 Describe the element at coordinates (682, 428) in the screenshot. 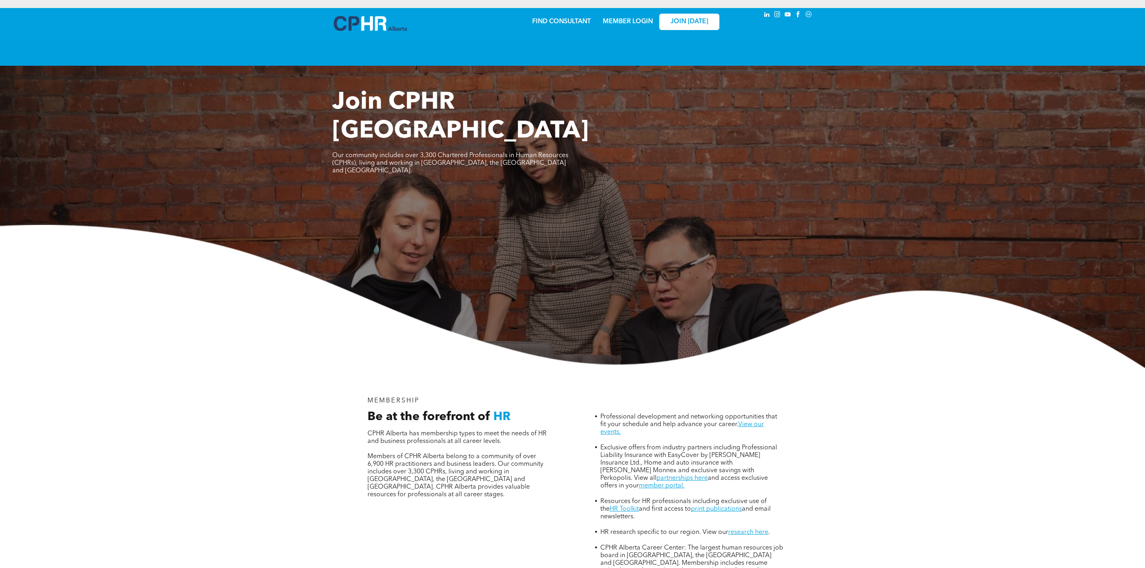

I see `a: View our events.` at that location.